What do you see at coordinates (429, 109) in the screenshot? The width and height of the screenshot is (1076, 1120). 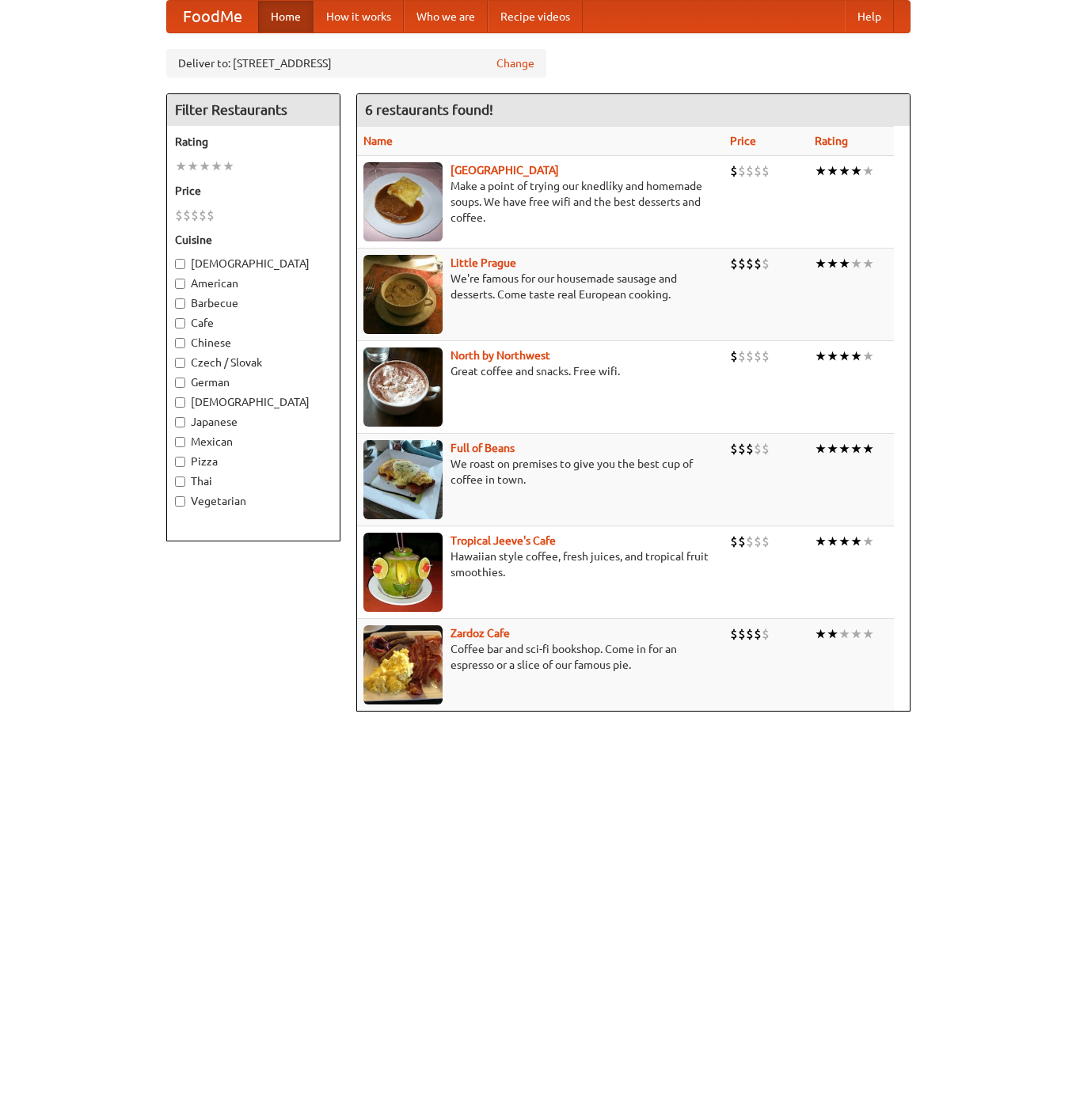 I see `ng-pluralize: 6 restaurants found!` at bounding box center [429, 109].